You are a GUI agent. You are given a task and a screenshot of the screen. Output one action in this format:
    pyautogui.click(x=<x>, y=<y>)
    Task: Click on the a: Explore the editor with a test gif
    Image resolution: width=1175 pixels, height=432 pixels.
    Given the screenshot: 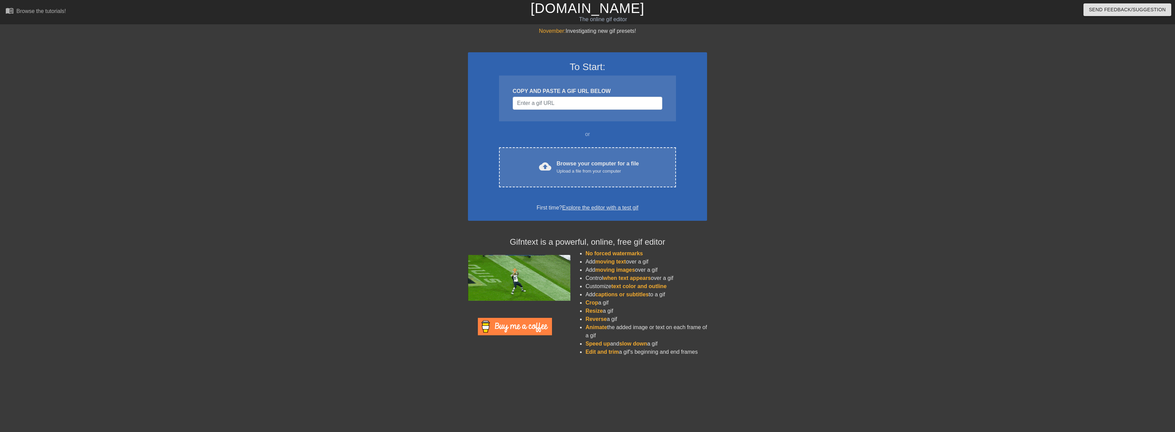 What is the action you would take?
    pyautogui.click(x=600, y=207)
    